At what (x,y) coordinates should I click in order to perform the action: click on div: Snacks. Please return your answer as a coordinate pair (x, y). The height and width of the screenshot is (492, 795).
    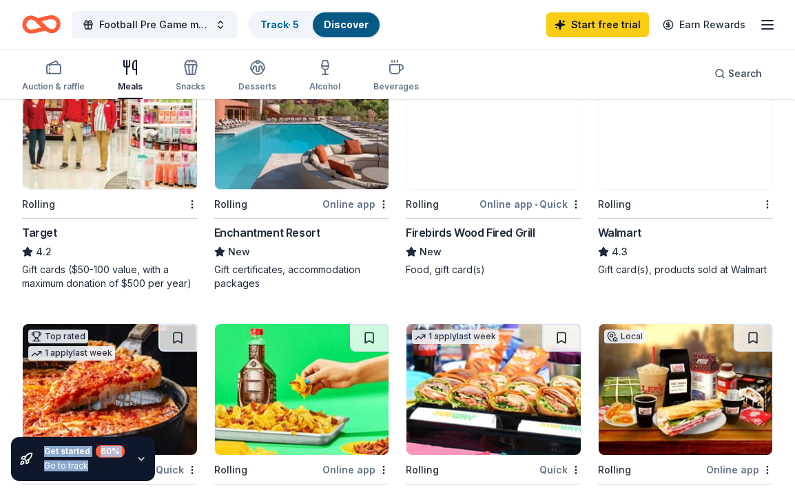
    Looking at the image, I should click on (190, 87).